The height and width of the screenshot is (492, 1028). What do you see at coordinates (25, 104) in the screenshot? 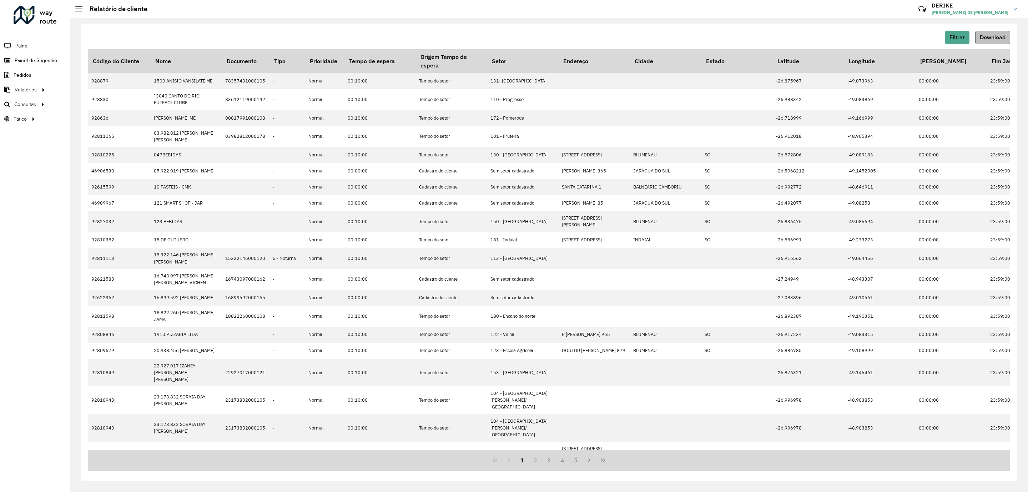
I see `span: Consultas` at bounding box center [25, 104].